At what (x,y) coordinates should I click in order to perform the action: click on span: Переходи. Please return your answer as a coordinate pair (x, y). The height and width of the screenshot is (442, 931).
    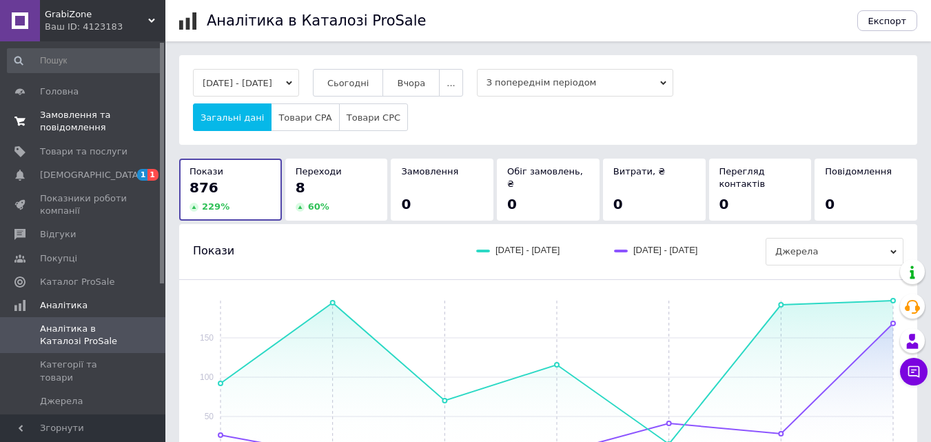
    Looking at the image, I should click on (318, 171).